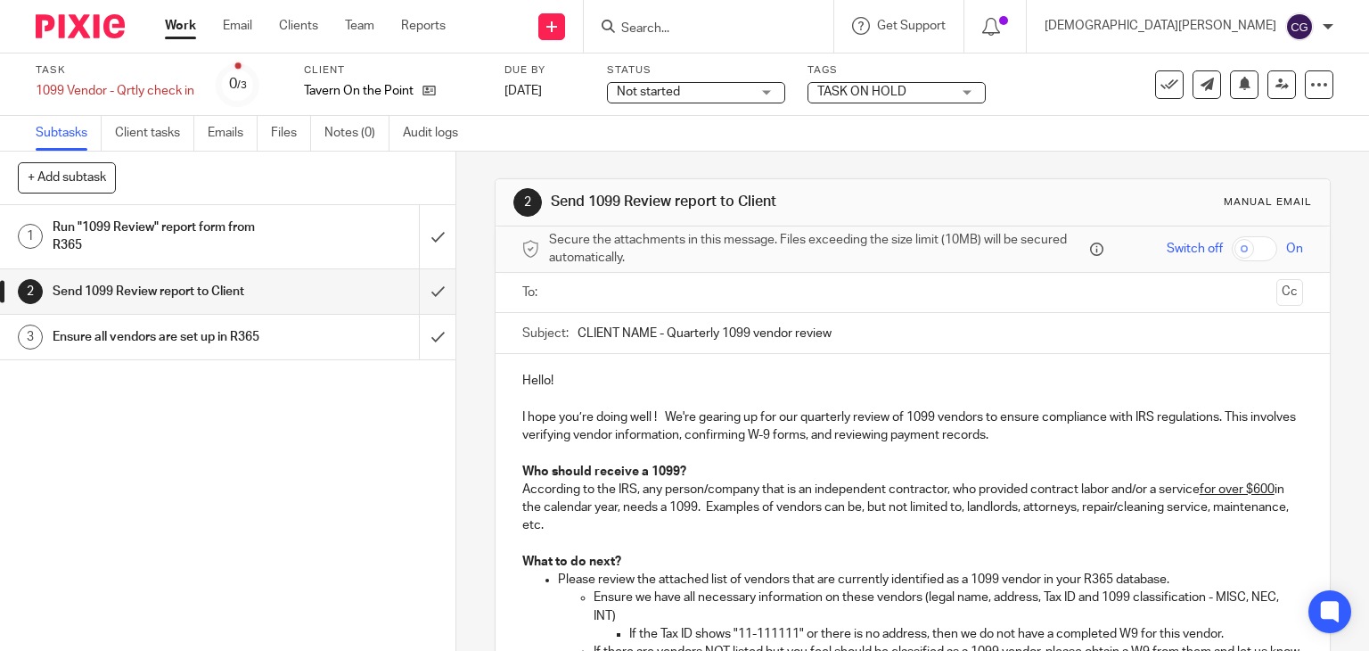 The image size is (1369, 651). Describe the element at coordinates (1237, 489) in the screenshot. I see `u: for over $600` at that location.